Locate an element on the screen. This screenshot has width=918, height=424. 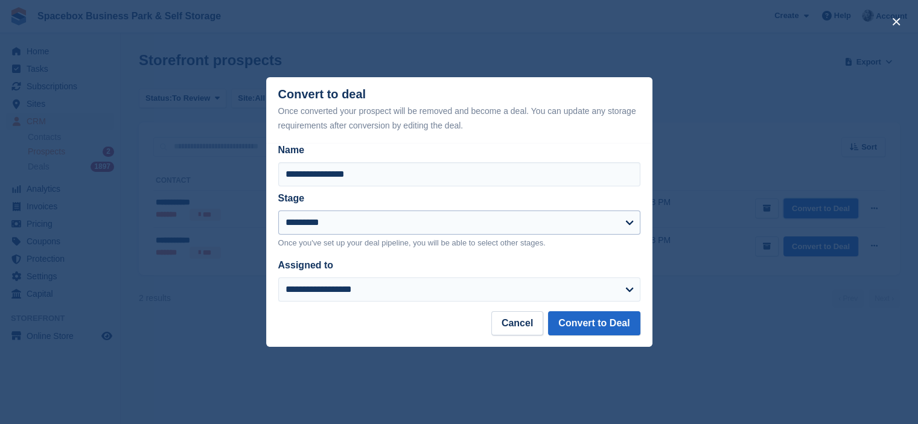
label: Stage is located at coordinates (292, 198).